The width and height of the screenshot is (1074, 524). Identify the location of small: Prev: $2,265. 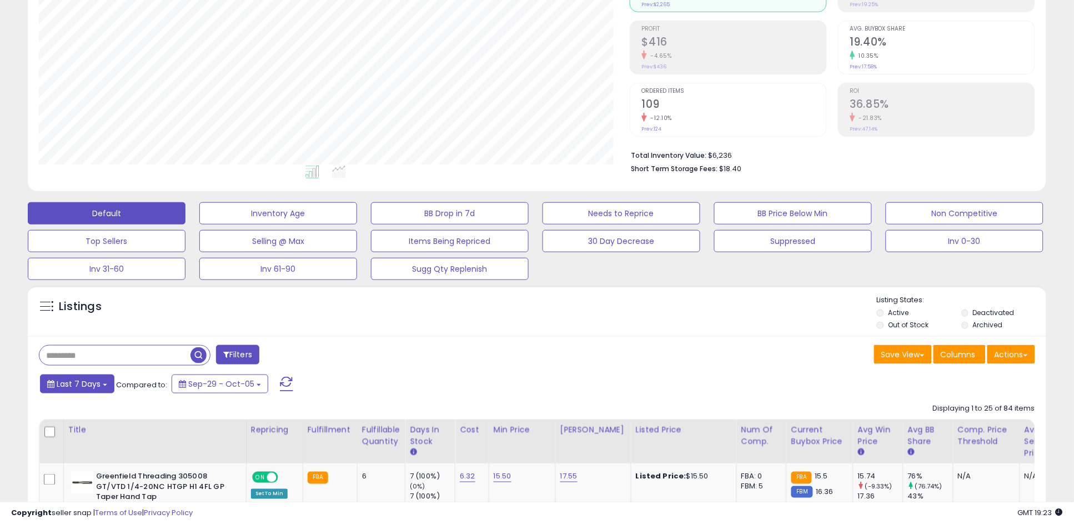
(656, 4).